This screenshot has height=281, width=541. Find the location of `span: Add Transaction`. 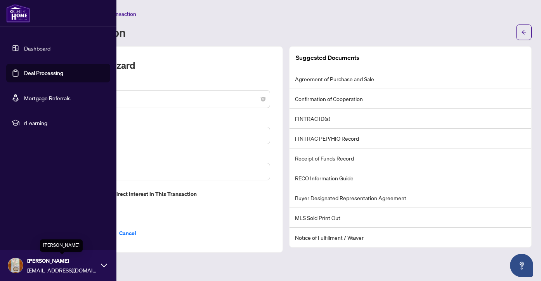

span: Add Transaction is located at coordinates (117, 14).